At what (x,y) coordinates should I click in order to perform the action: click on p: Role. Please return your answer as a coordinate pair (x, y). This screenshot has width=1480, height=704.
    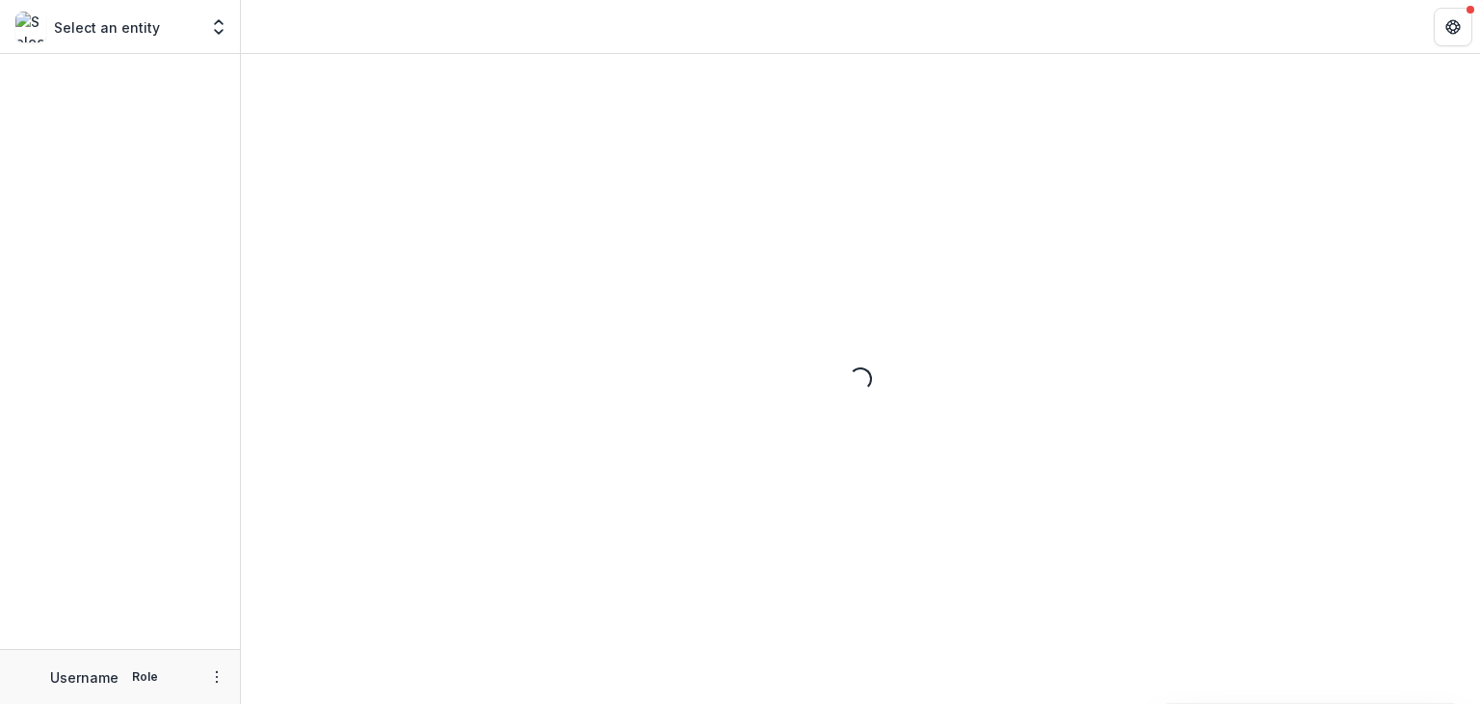
    Looking at the image, I should click on (145, 677).